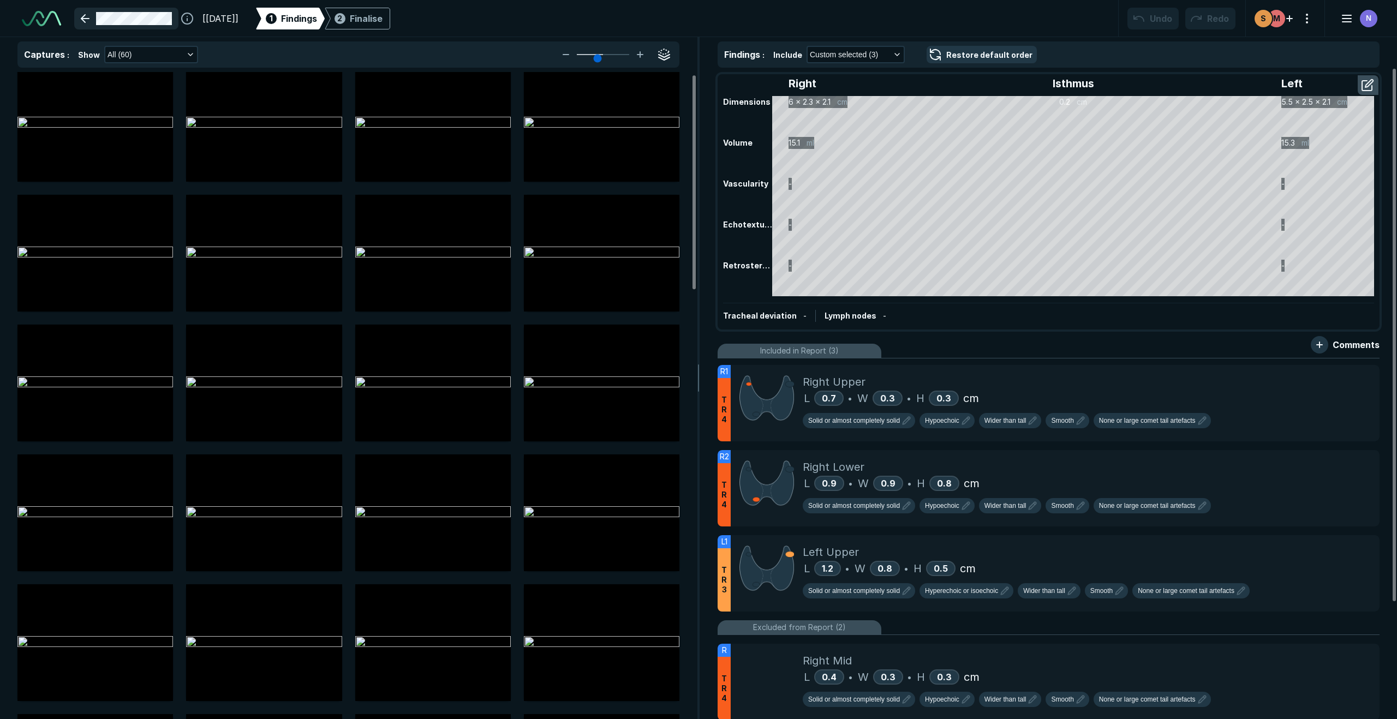 The image size is (1397, 719). Describe the element at coordinates (833, 467) in the screenshot. I see `span: Right Lower` at that location.